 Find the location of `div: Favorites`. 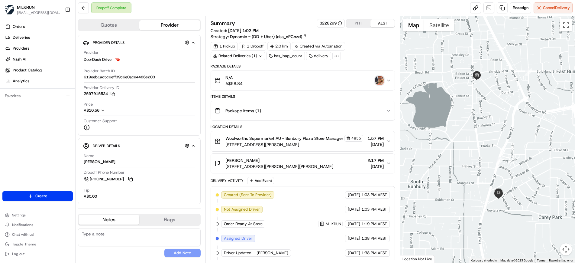

div: Favorites is located at coordinates (37, 96).